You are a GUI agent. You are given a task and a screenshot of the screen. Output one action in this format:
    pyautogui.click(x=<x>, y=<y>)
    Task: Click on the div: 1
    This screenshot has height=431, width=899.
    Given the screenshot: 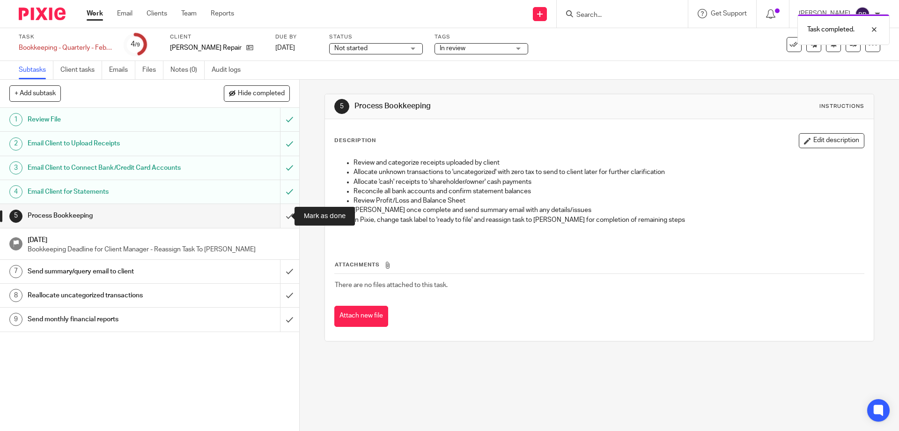 What is the action you would take?
    pyautogui.click(x=16, y=119)
    